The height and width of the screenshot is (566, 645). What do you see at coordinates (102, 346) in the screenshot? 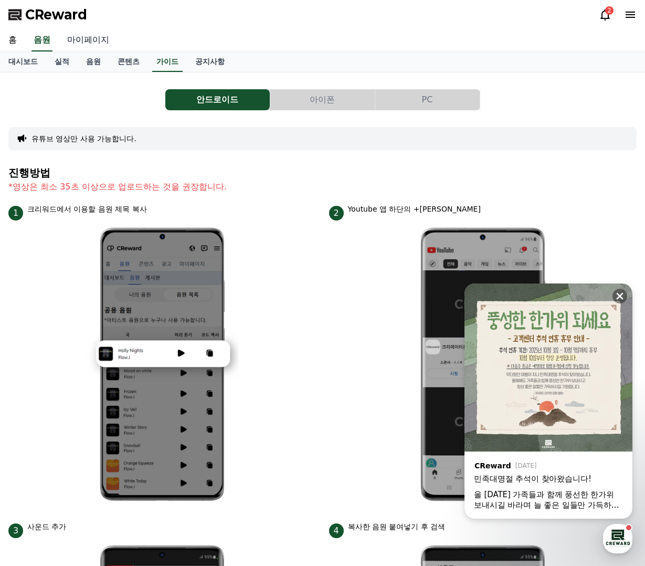
I see `a: 대화` at bounding box center [102, 346].